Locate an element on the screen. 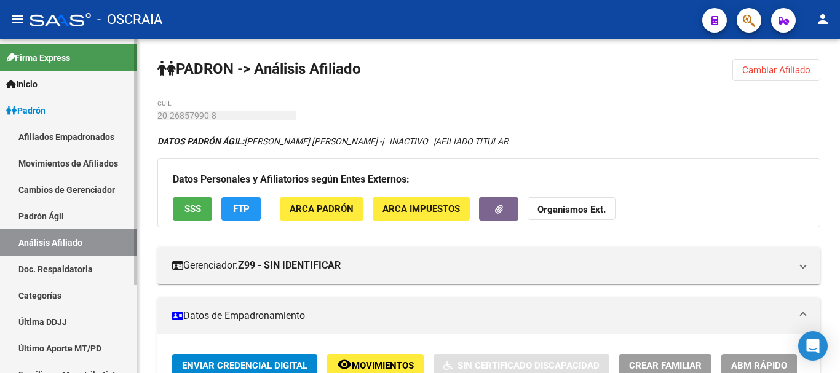  div: Open Intercom Messenger is located at coordinates (813, 346).